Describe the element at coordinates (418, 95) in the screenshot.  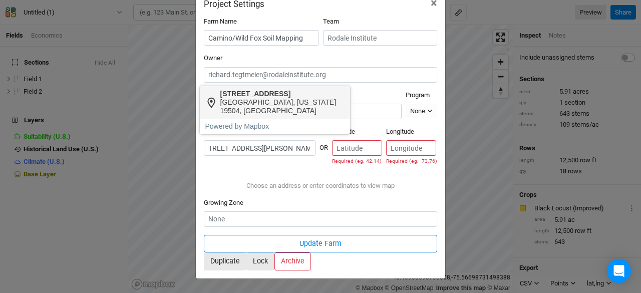
I see `label: Program` at that location.